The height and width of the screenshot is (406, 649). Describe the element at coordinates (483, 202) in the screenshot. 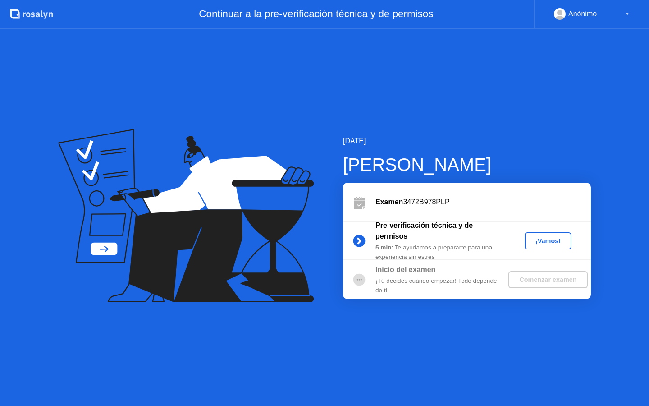

I see `div: 3472B978PLP` at that location.